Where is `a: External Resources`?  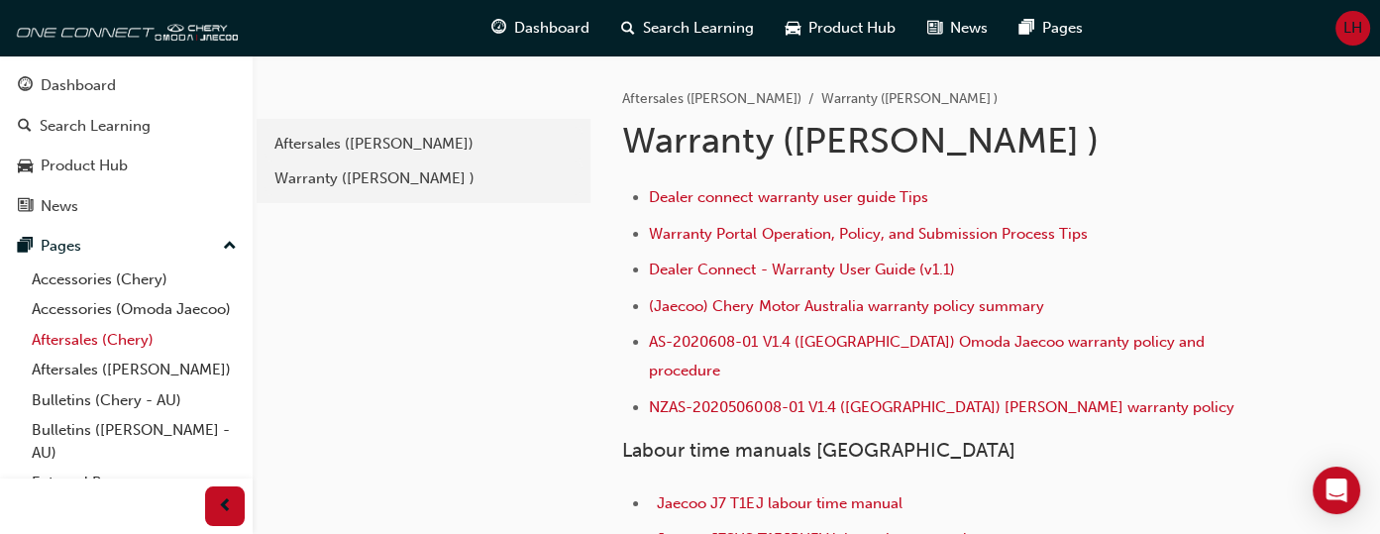 a: External Resources is located at coordinates (134, 482).